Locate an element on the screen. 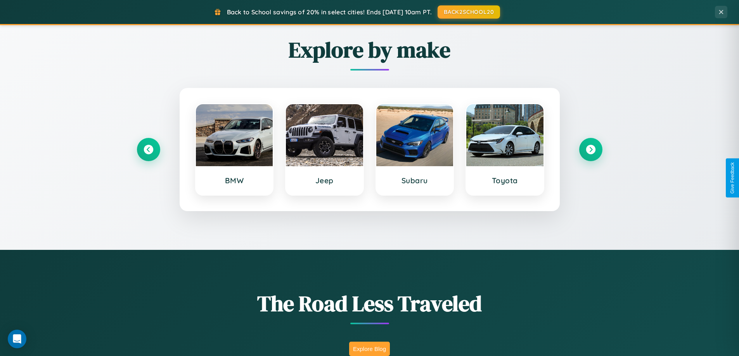 The width and height of the screenshot is (739, 356). button: Explore Blog is located at coordinates (369, 349).